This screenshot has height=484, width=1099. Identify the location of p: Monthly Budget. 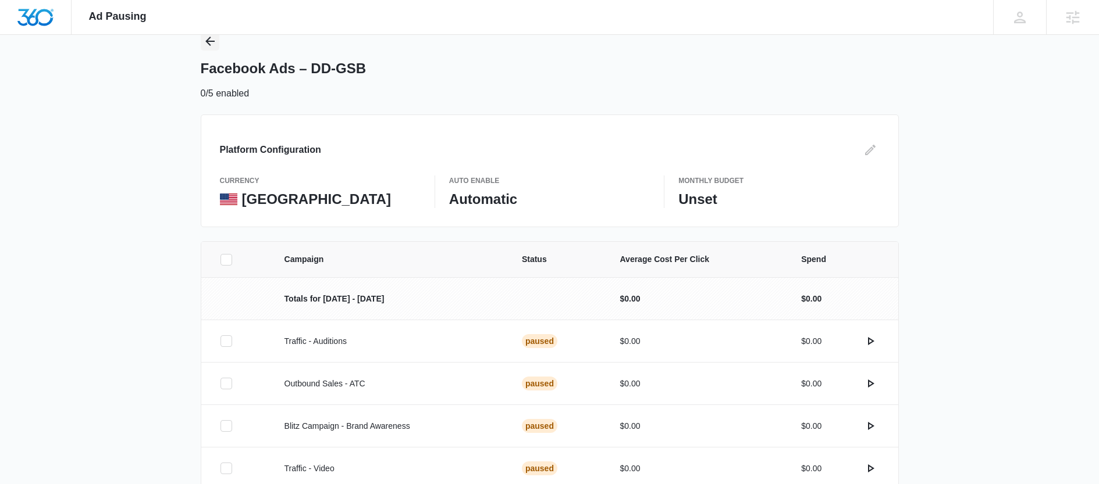
(778, 181).